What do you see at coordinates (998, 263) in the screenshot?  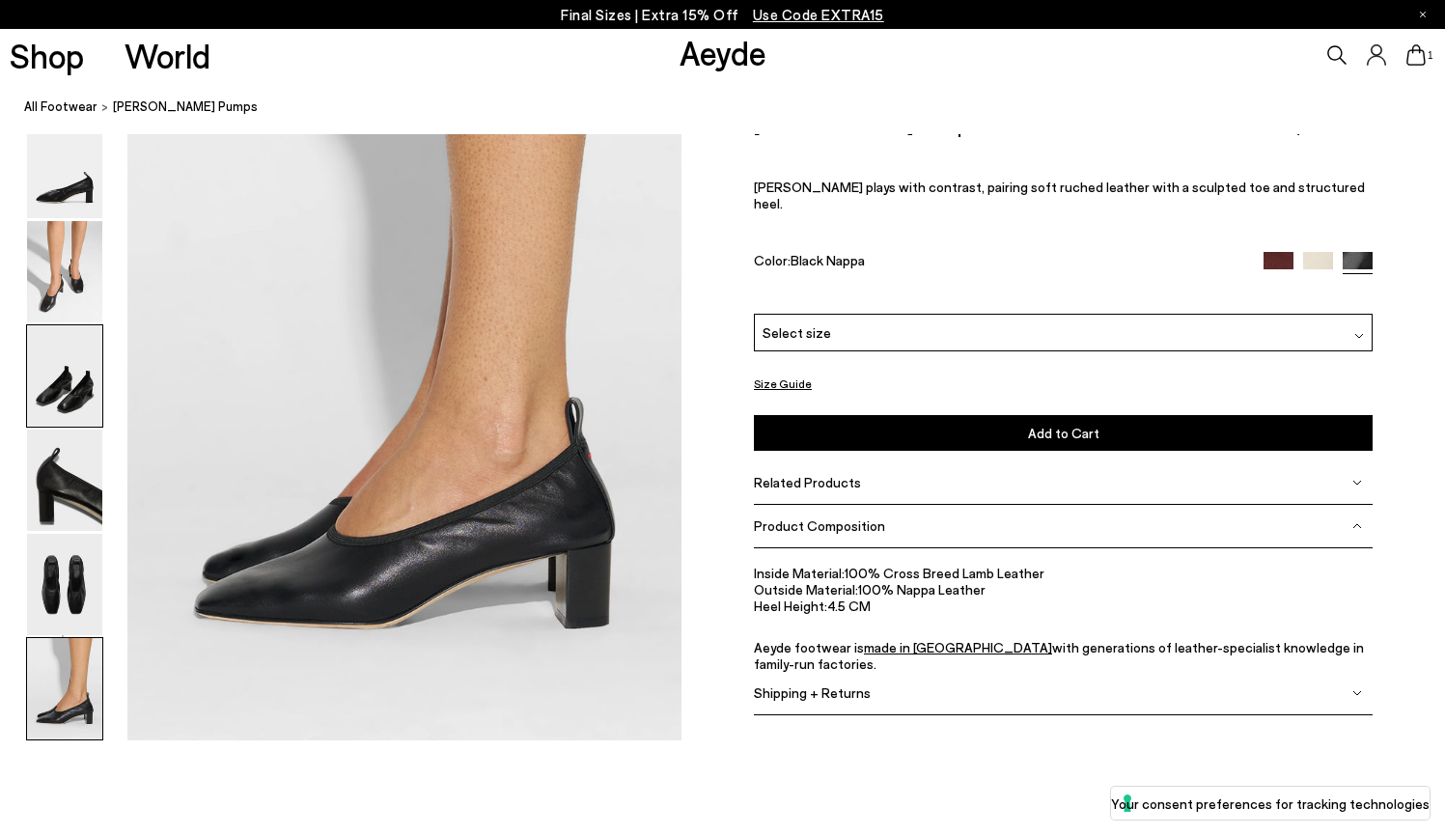 I see `div: Color:` at bounding box center [998, 263].